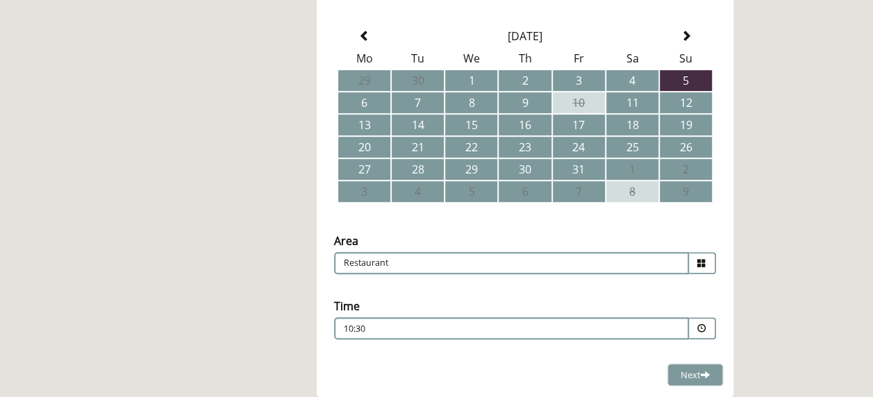  Describe the element at coordinates (579, 147) in the screenshot. I see `td: 24` at that location.